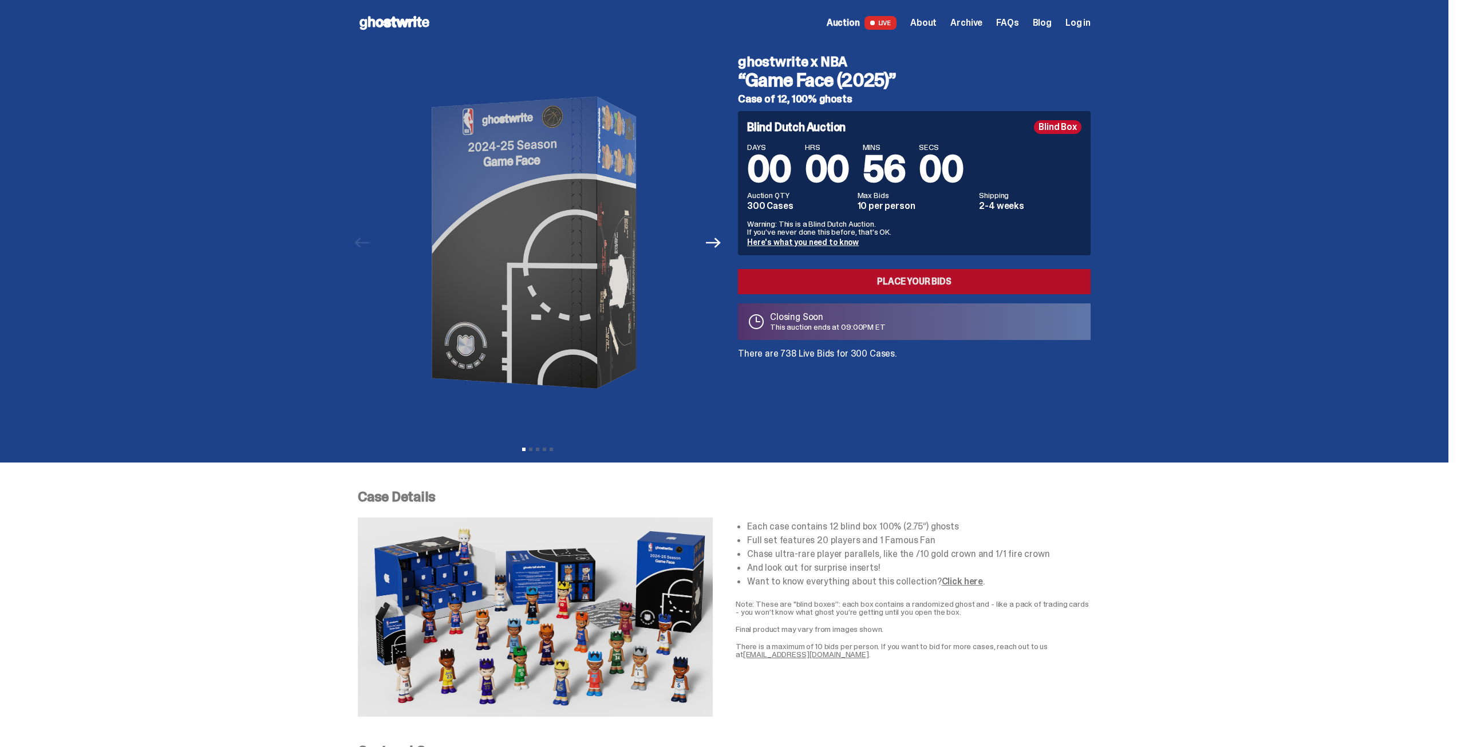 The width and height of the screenshot is (1457, 747). What do you see at coordinates (796, 127) in the screenshot?
I see `h4: Blind Dutch Auction` at bounding box center [796, 127].